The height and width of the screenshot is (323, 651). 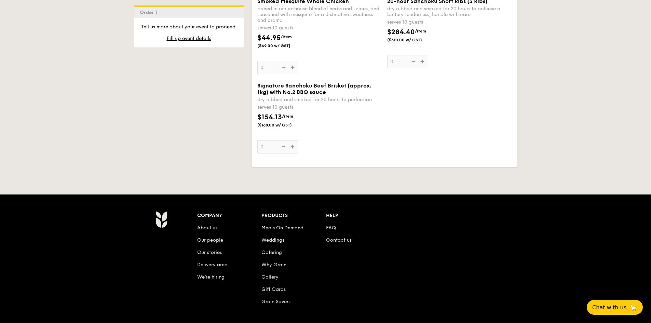 I want to click on span: $44.95, so click(x=269, y=38).